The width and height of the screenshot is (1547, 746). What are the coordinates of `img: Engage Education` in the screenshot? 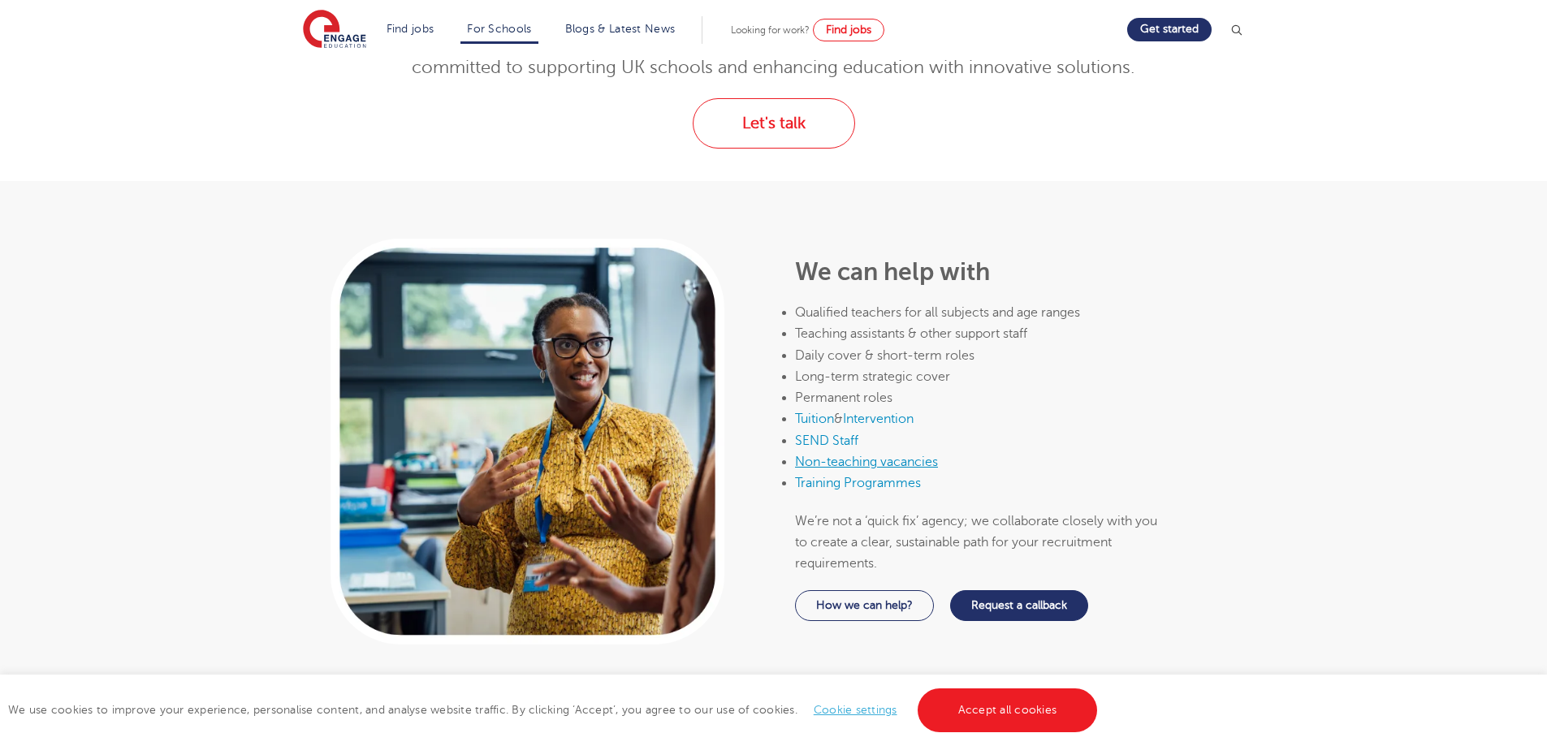 It's located at (335, 30).